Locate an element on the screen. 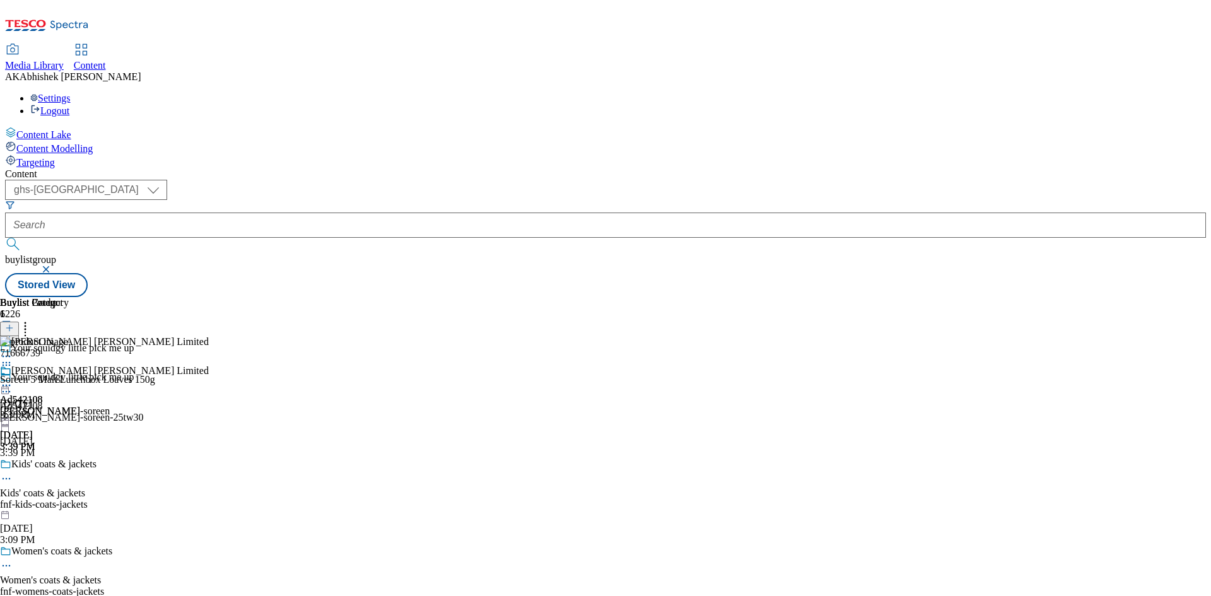  a: Content Modelling is located at coordinates (605, 148).